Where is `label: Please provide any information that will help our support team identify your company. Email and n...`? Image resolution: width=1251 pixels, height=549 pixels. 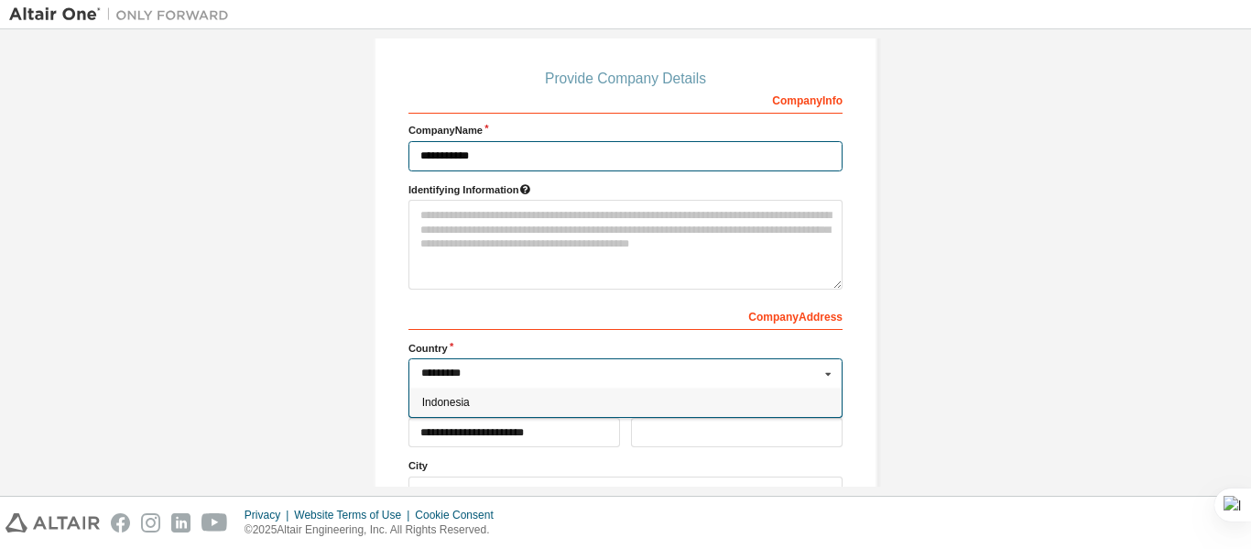
label: Please provide any information that will help our support team identify your company. Email and n... is located at coordinates (626, 190).